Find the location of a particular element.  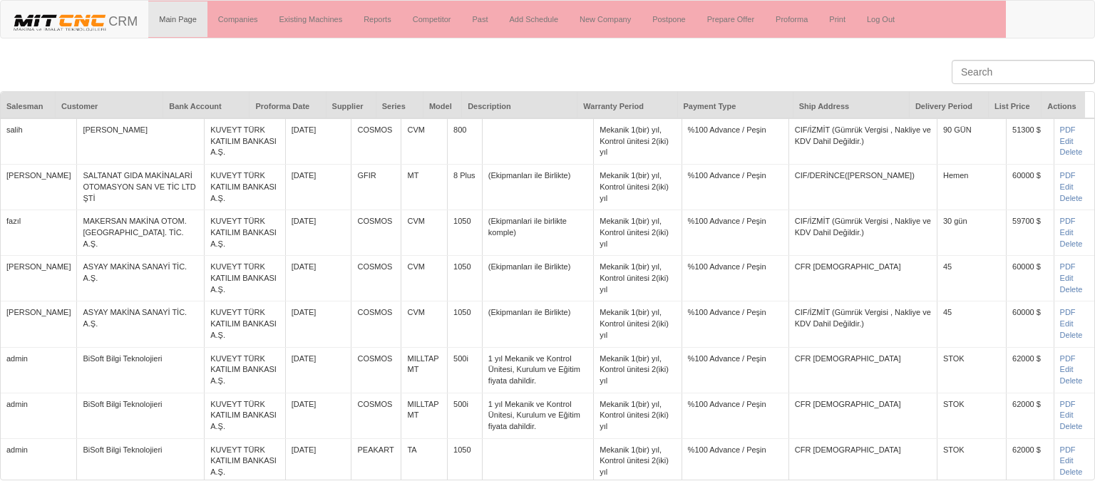

a: Log Out is located at coordinates (881, 19).